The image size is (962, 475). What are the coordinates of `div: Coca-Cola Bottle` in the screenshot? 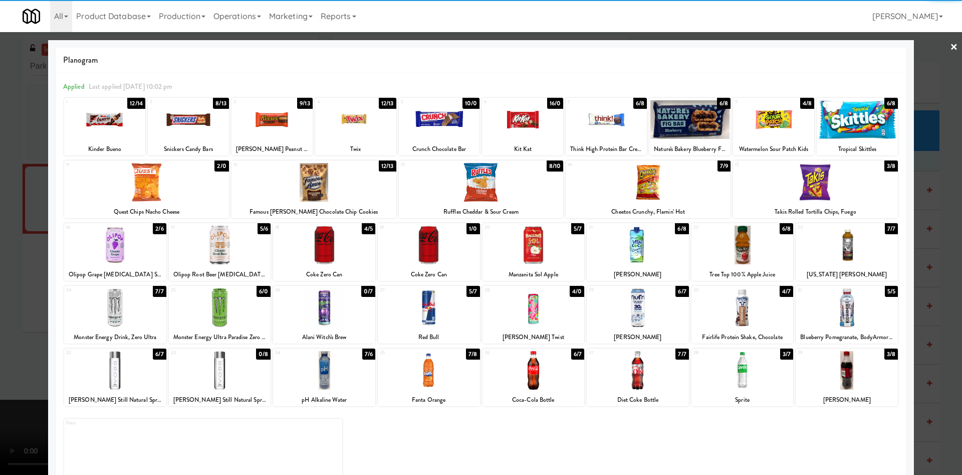 It's located at (534, 399).